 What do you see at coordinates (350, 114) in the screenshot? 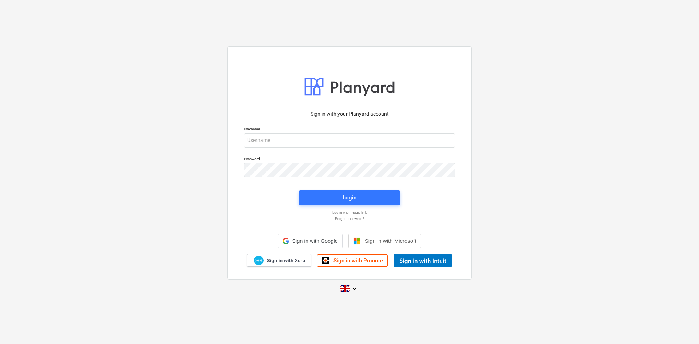
I see `p: Sign in with your Planyard account` at bounding box center [350, 114].